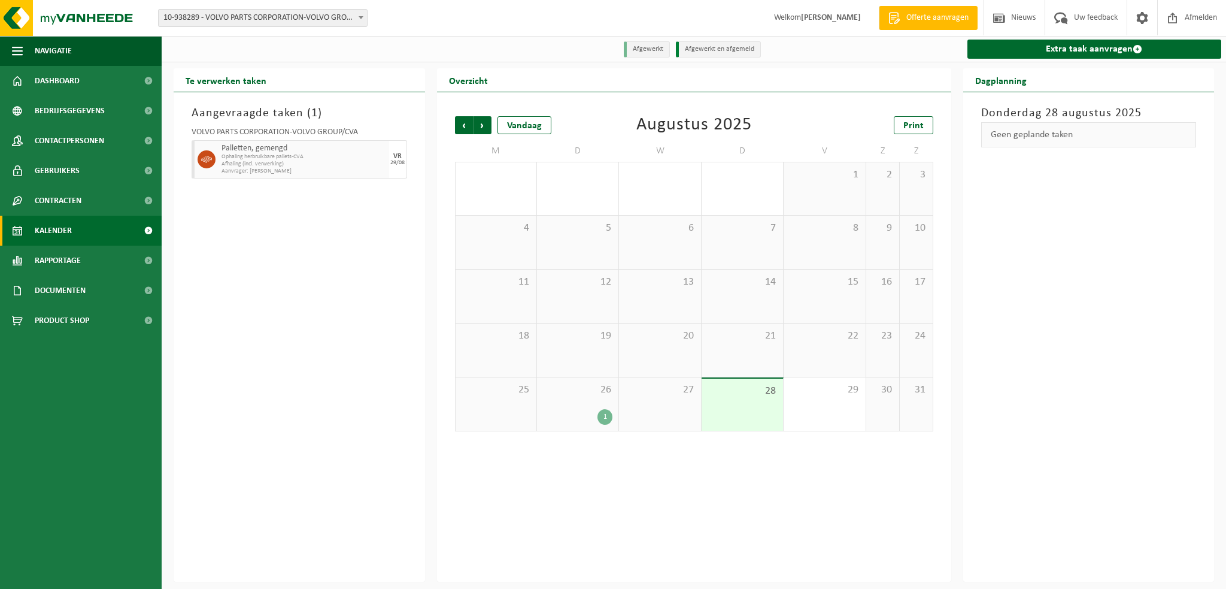 The height and width of the screenshot is (589, 1226). I want to click on span: Documenten, so click(60, 290).